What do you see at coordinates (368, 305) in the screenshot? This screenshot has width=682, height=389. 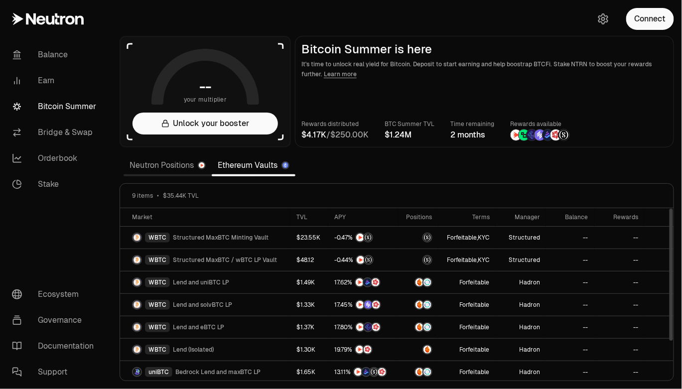 I see `img: Solv Points` at bounding box center [368, 305].